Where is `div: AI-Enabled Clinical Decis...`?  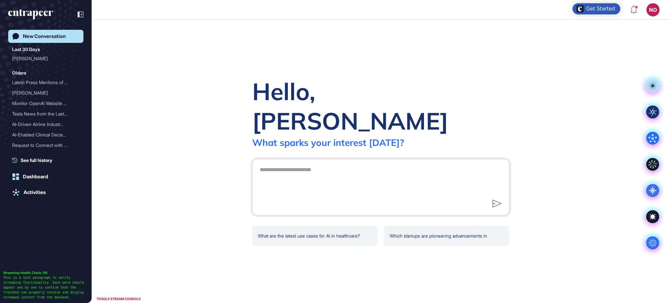
div: AI-Enabled Clinical Decis... is located at coordinates (43, 135).